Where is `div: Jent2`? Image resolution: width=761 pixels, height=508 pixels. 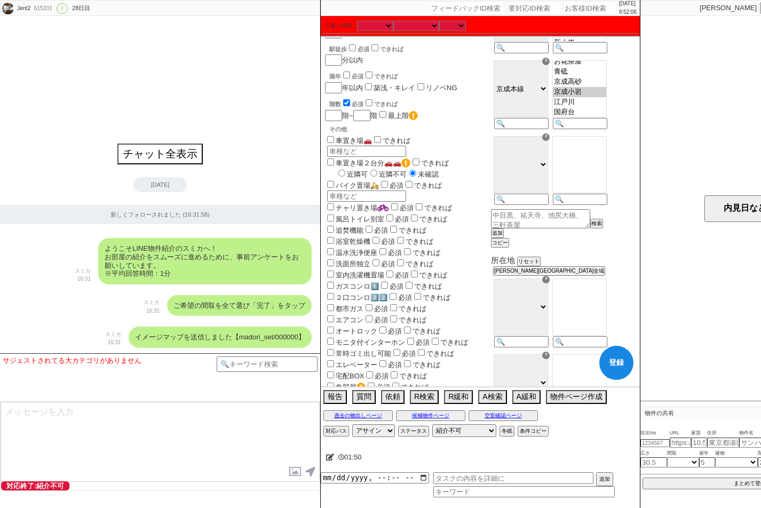 div: Jent2 is located at coordinates (23, 9).